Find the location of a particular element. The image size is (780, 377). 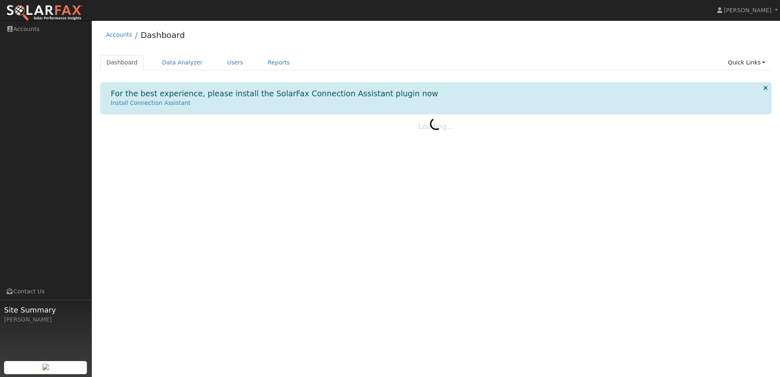

a: Data Analyzer is located at coordinates (182, 62).